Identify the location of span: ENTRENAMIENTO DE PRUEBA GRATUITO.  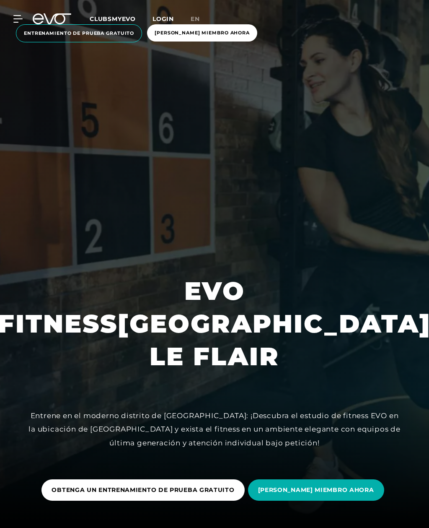
(79, 33).